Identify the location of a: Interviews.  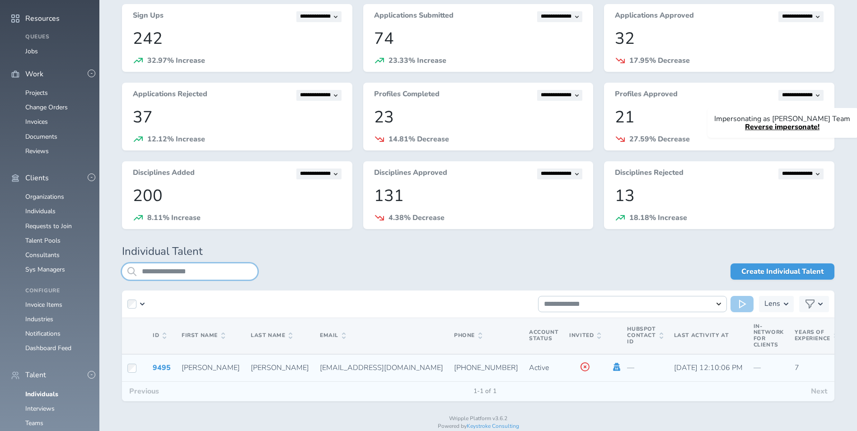
(40, 408).